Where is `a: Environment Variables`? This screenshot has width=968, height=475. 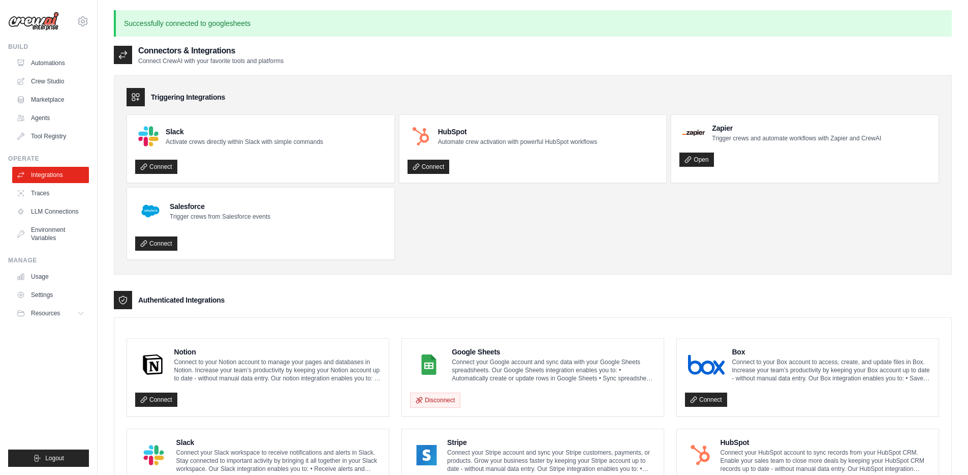 a: Environment Variables is located at coordinates (50, 234).